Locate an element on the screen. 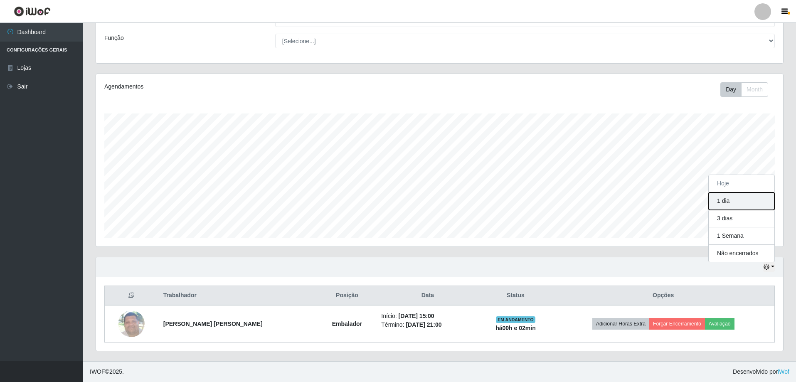 The image size is (796, 382). div: Agendamentos is located at coordinates (240, 86).